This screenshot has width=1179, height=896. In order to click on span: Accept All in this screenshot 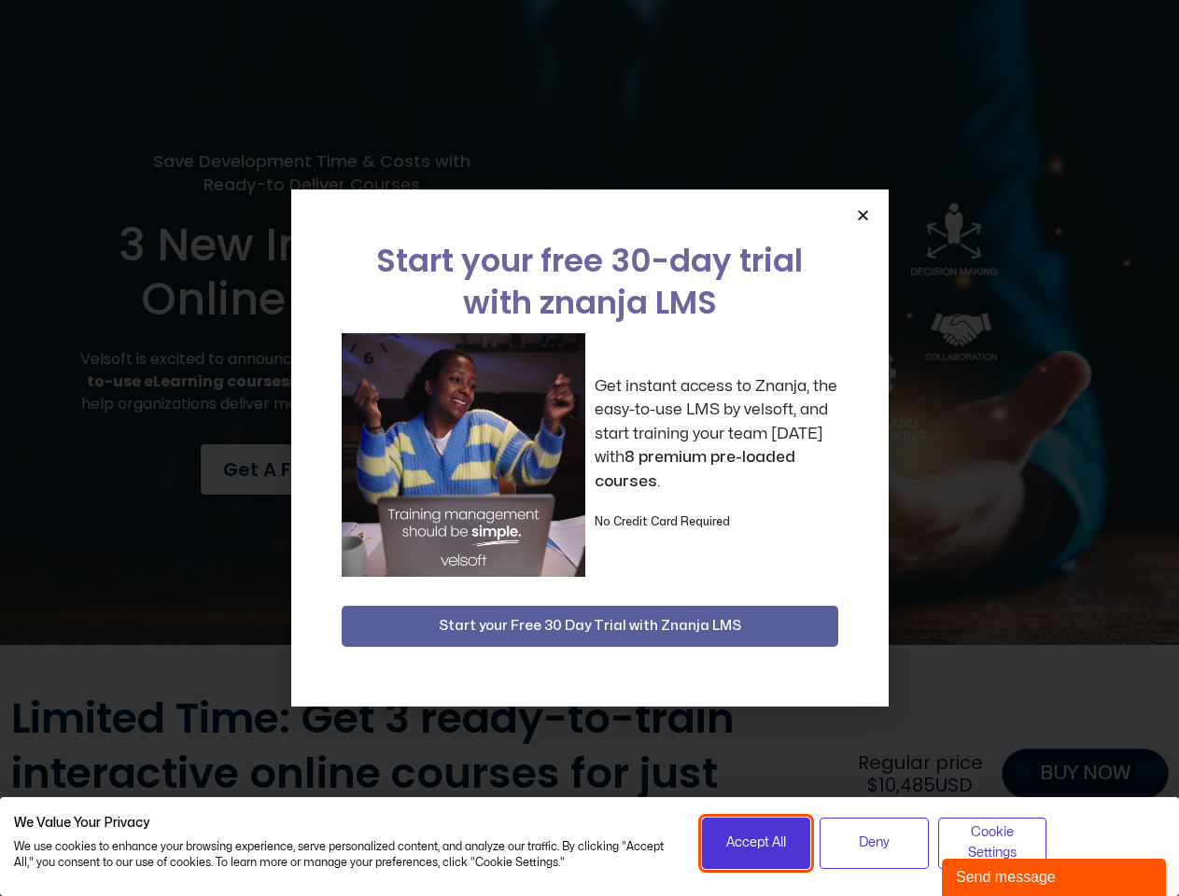, I will do `click(756, 843)`.